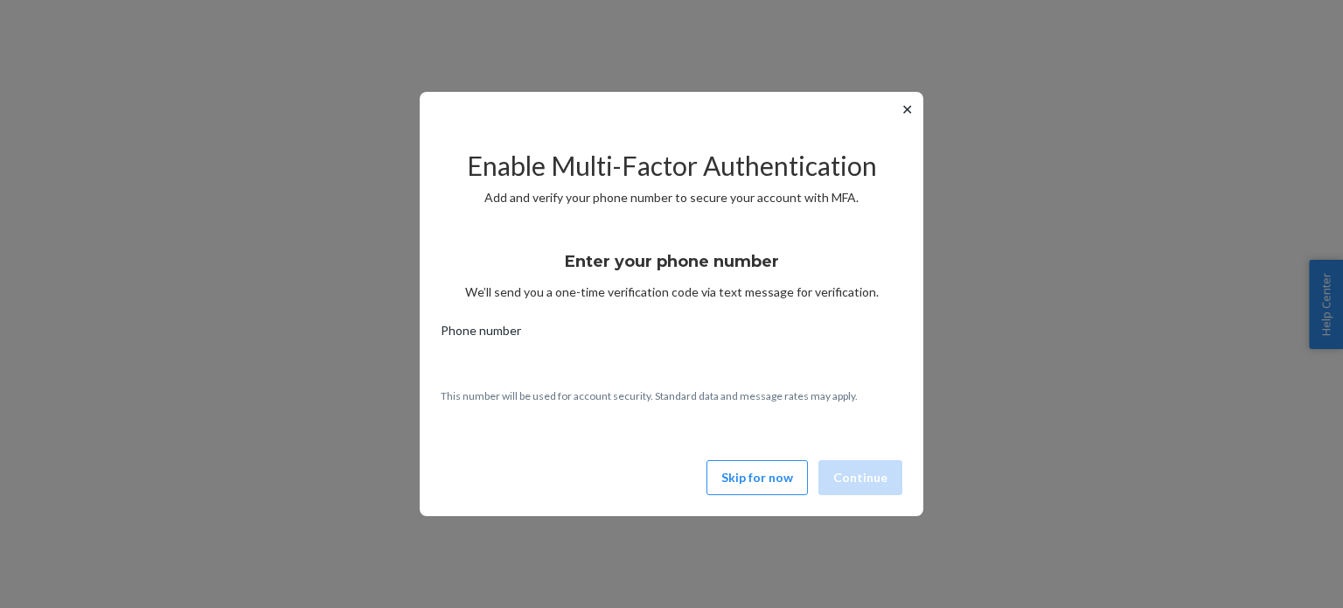 The width and height of the screenshot is (1343, 608). I want to click on button: Continue, so click(860, 477).